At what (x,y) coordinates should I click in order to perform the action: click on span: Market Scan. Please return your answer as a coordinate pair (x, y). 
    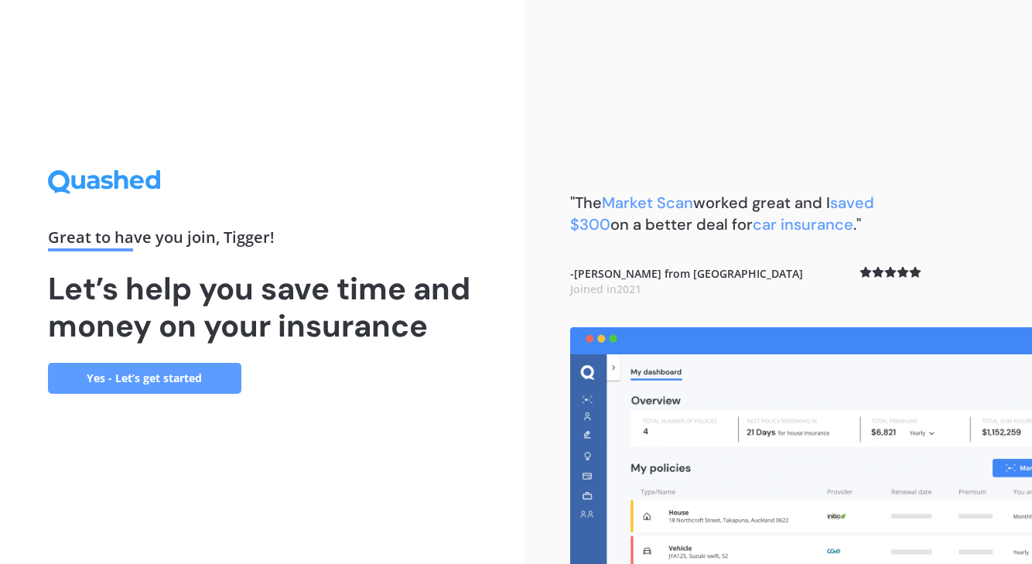
    Looking at the image, I should click on (647, 203).